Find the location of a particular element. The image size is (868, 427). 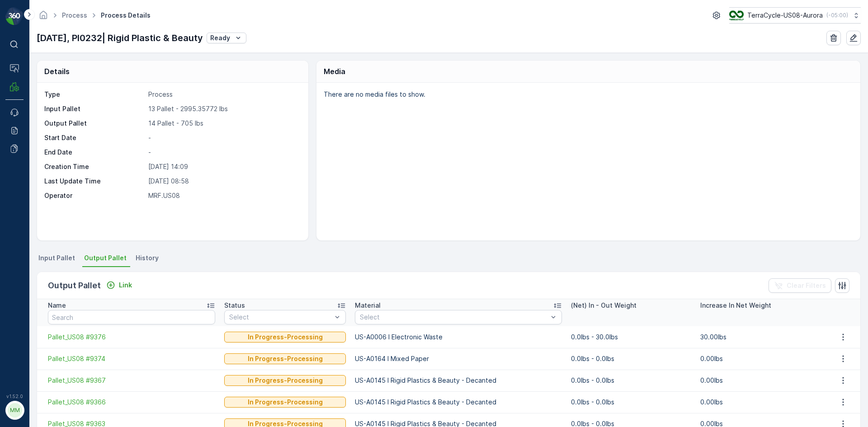

button: Link is located at coordinates (119, 285).